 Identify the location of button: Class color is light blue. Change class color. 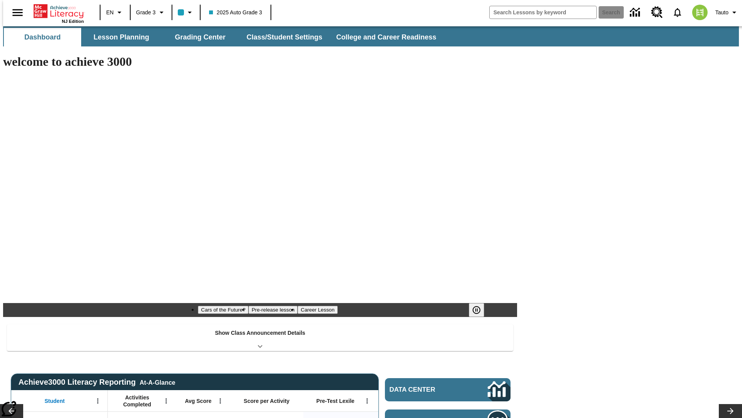
(186, 12).